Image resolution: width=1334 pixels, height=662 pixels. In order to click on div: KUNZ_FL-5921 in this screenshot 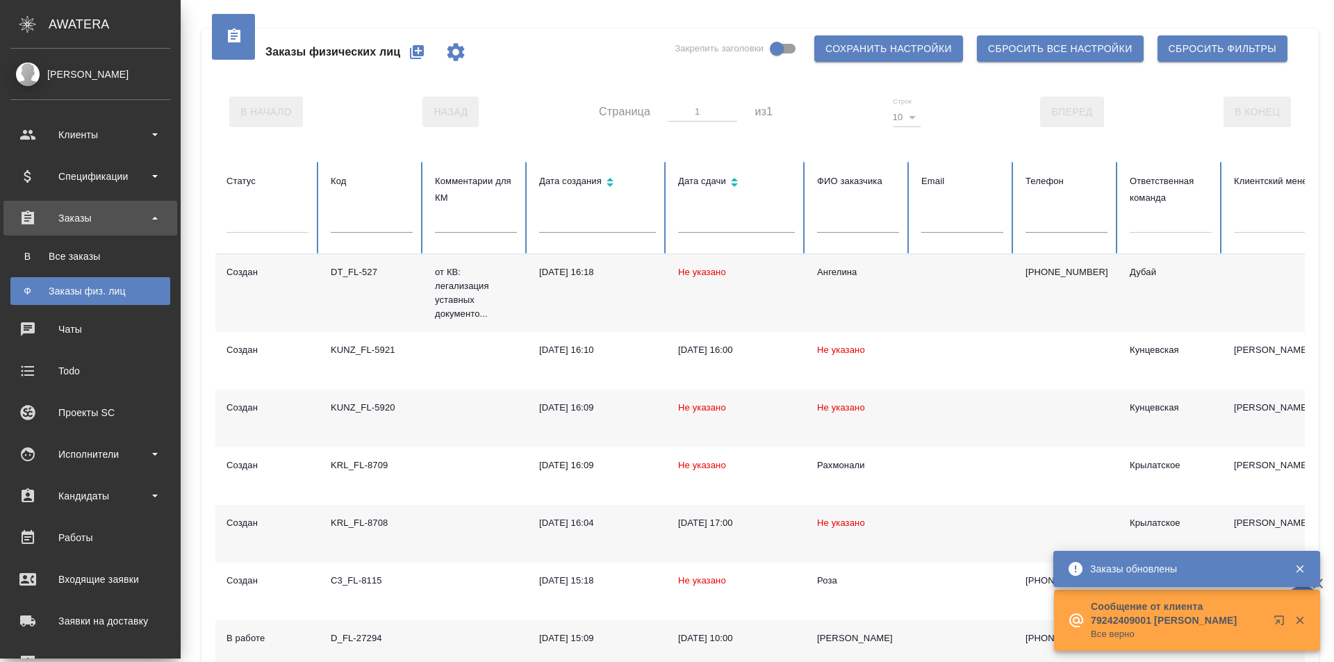, I will do `click(372, 350)`.